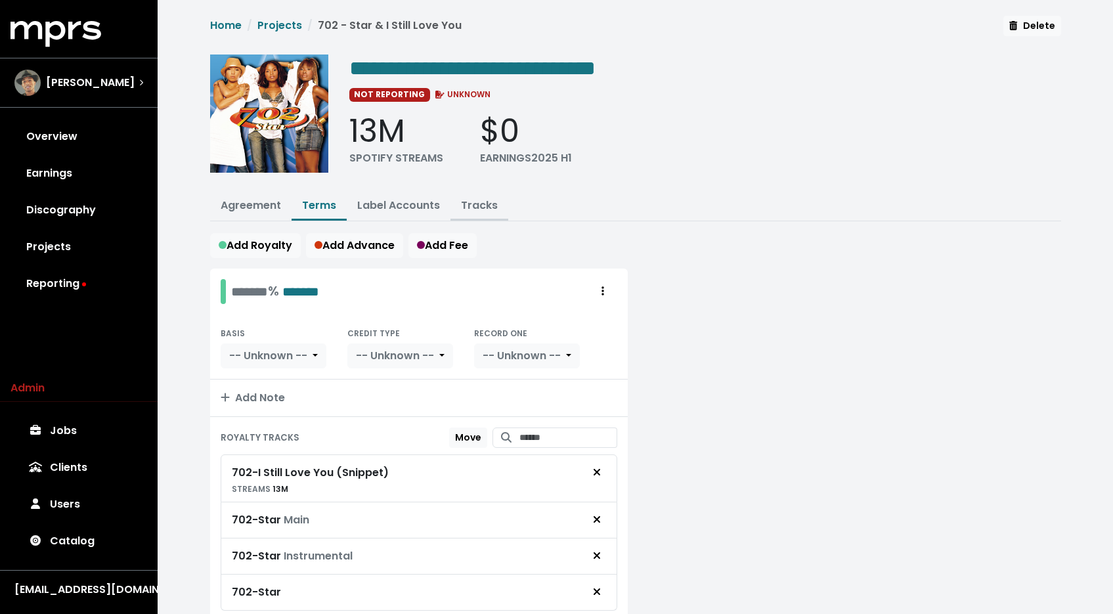 The image size is (1113, 614). I want to click on span: UNKNOWN, so click(462, 94).